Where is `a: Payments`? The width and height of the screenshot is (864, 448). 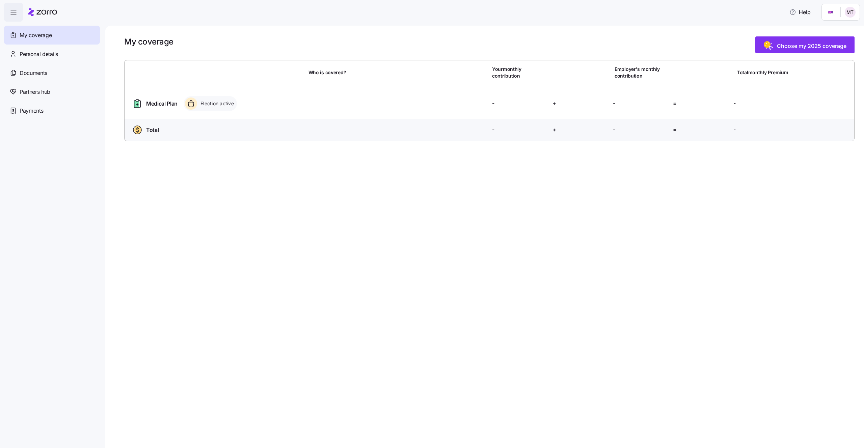 a: Payments is located at coordinates (52, 111).